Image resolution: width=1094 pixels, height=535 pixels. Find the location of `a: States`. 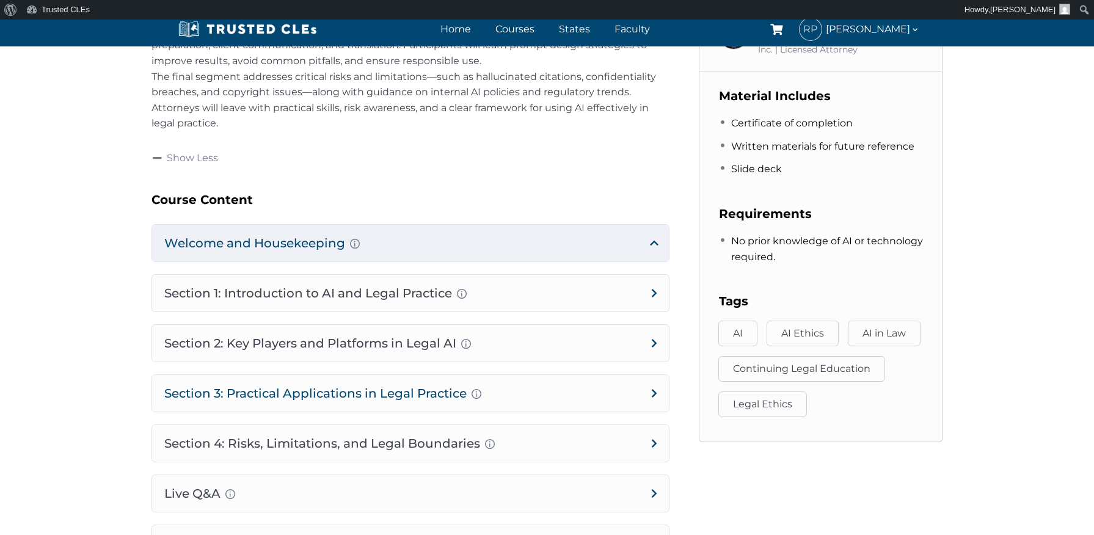

a: States is located at coordinates (574, 29).